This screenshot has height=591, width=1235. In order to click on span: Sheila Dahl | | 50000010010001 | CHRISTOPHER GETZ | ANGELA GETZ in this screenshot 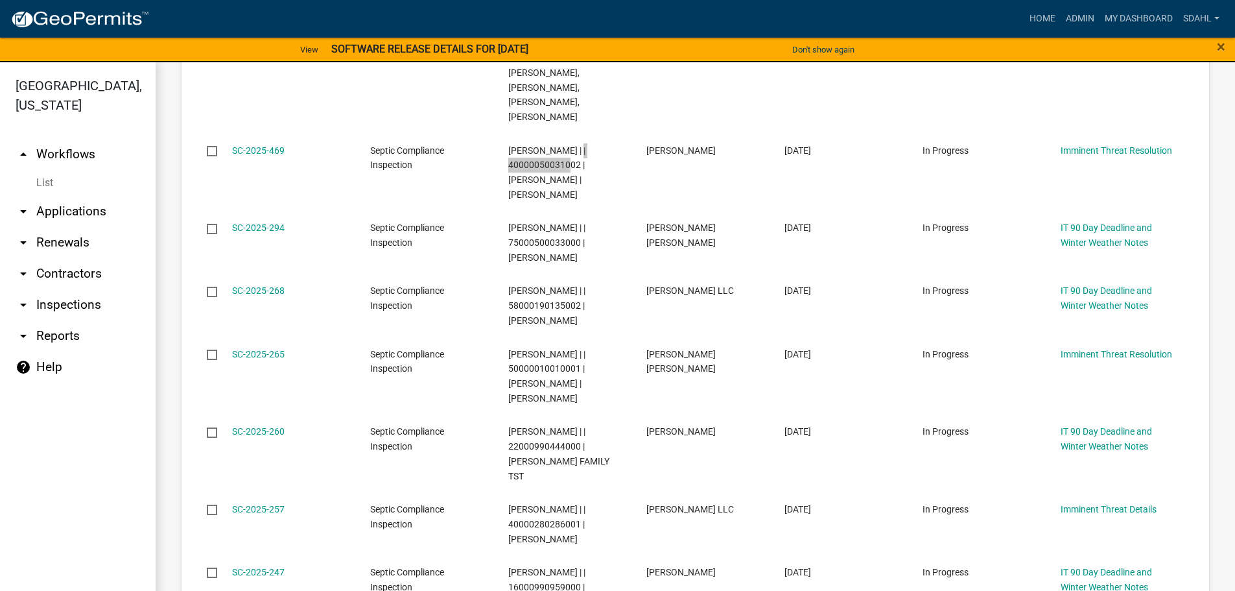, I will do `click(547, 376)`.